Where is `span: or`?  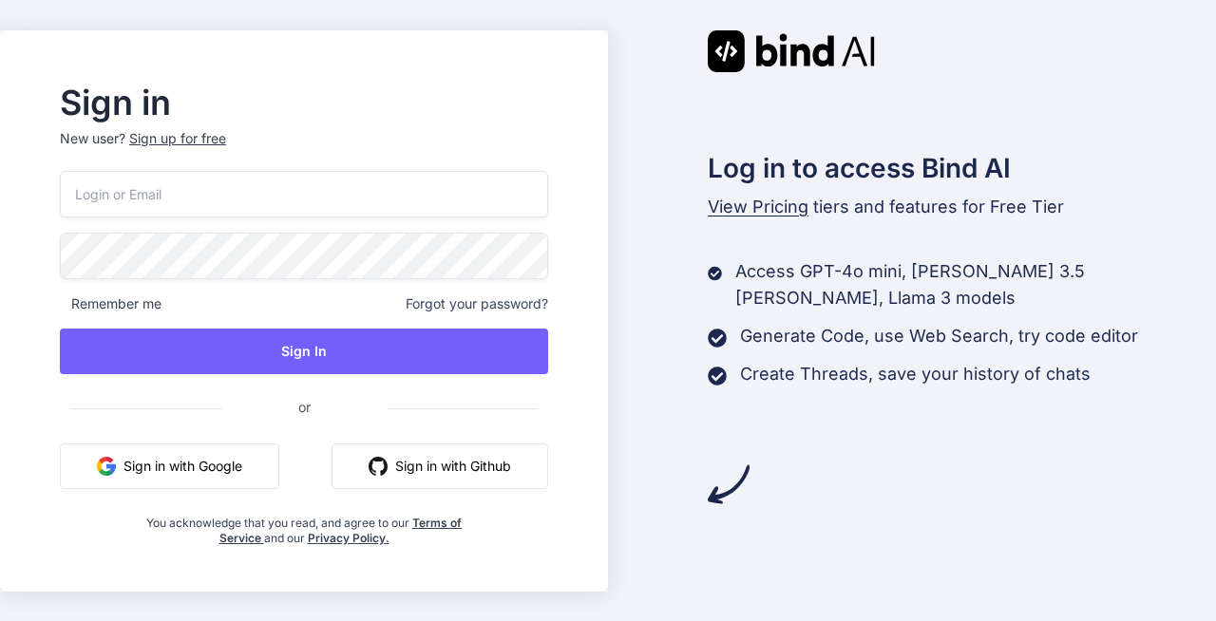 span: or is located at coordinates (304, 407).